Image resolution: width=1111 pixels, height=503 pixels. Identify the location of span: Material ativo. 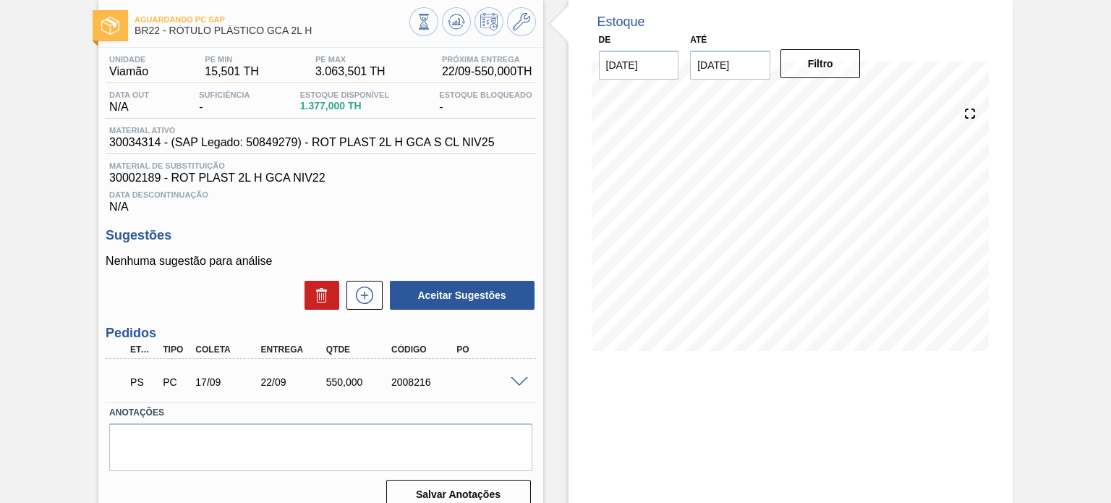
(302, 130).